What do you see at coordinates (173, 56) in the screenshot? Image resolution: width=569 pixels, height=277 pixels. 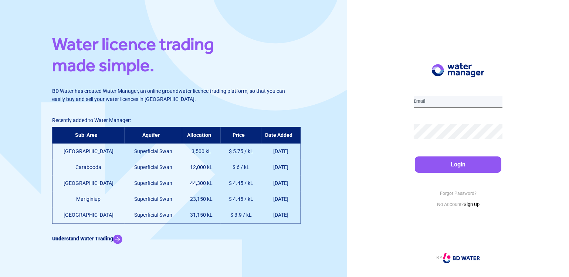 I see `h1: Water licence trading made simple.` at bounding box center [173, 56].